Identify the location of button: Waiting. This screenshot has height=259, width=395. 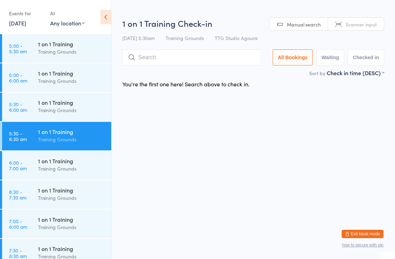
(330, 58).